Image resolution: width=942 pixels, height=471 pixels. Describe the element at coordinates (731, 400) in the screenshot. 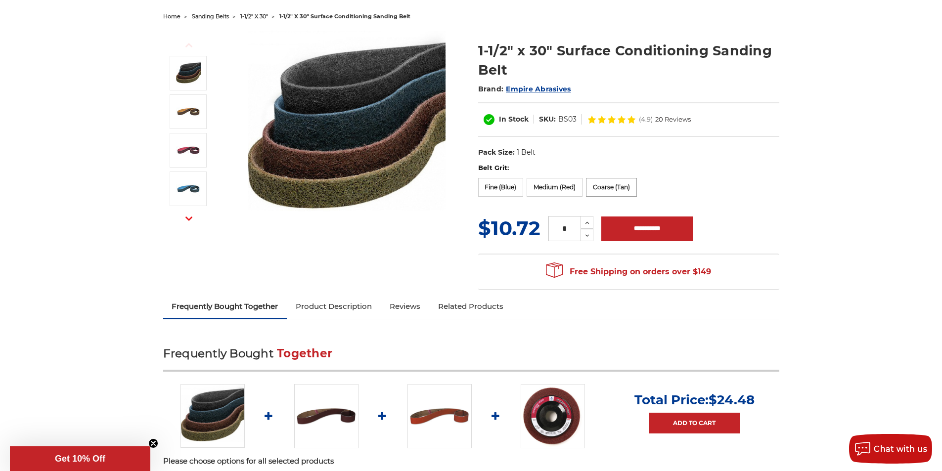

I see `span: $24.48` at that location.